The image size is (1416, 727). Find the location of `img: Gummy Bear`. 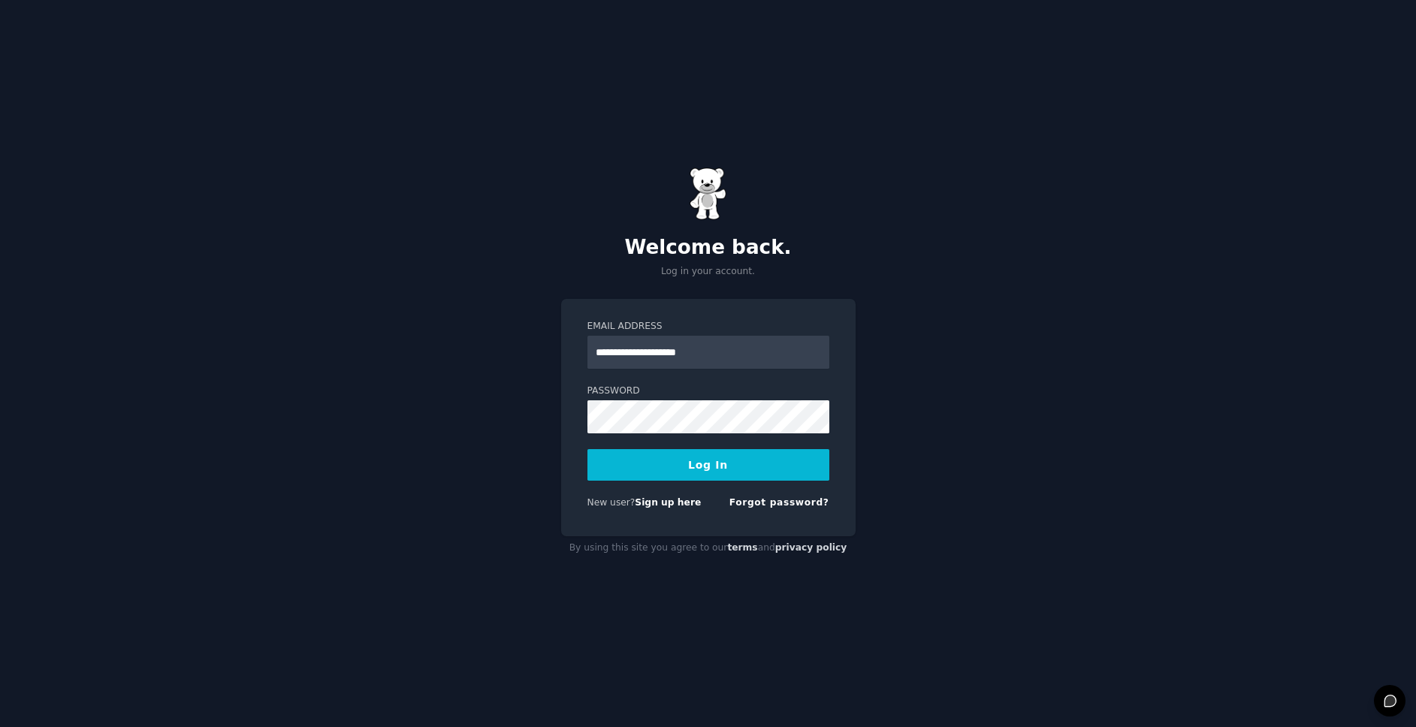

img: Gummy Bear is located at coordinates (708, 194).